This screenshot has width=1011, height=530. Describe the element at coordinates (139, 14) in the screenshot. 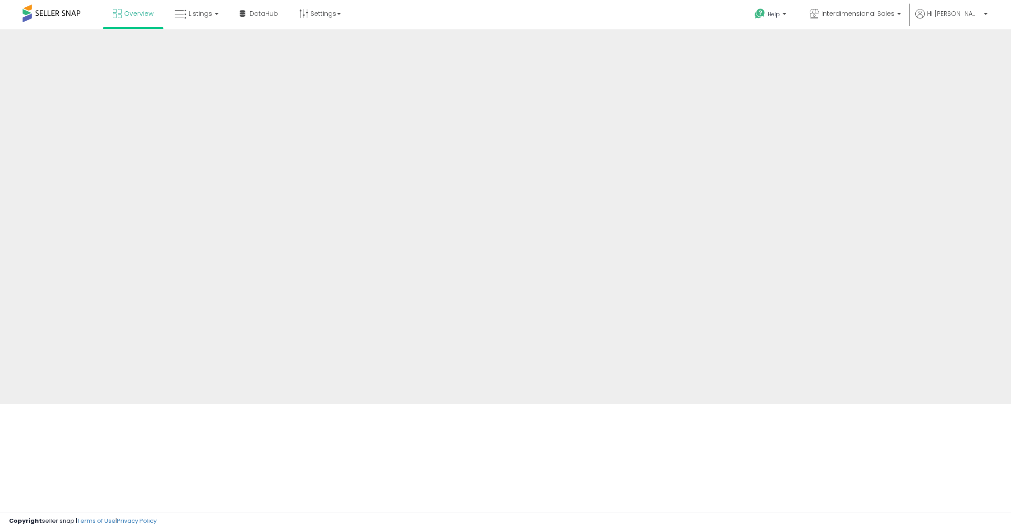

I see `span: Overview` at that location.